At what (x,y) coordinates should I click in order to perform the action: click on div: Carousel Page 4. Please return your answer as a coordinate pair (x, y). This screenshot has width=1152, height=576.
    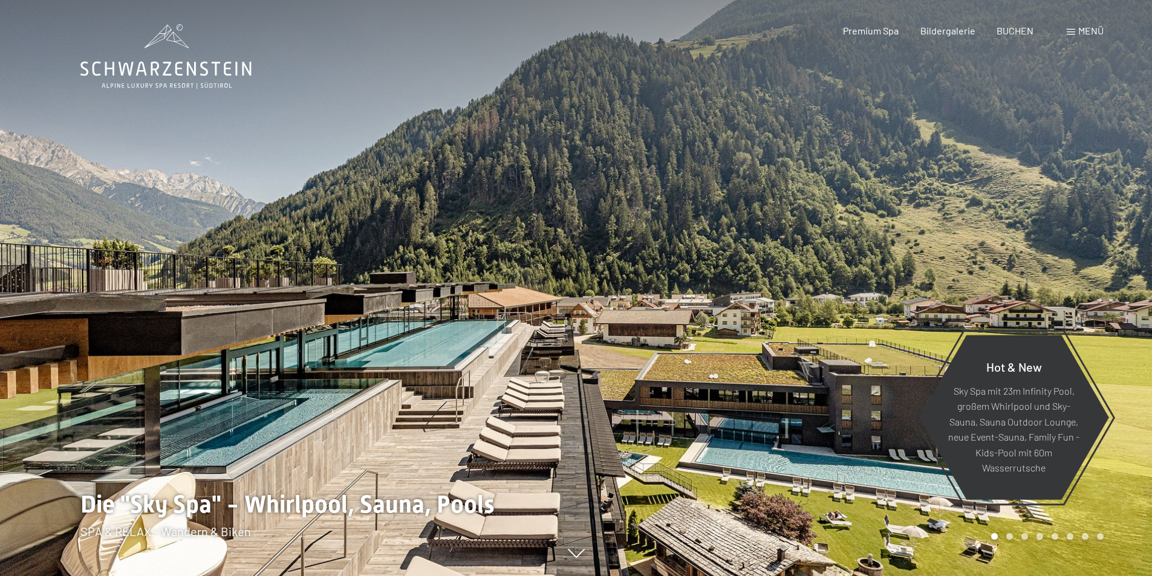
    Looking at the image, I should click on (1040, 537).